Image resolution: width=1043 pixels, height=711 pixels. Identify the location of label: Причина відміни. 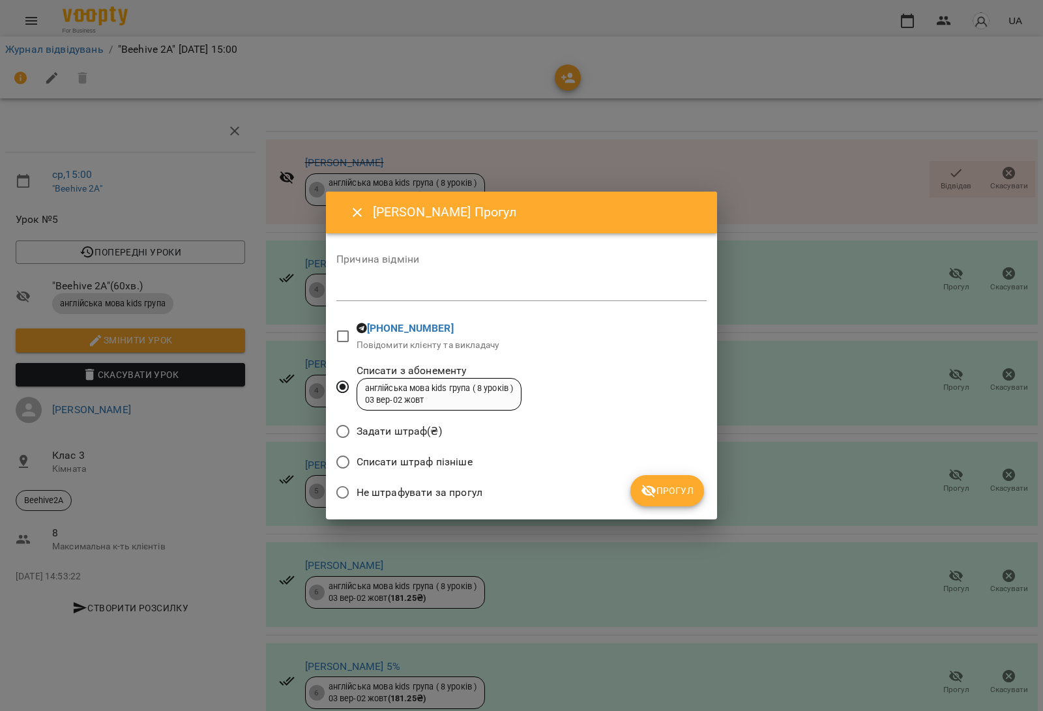
(521, 259).